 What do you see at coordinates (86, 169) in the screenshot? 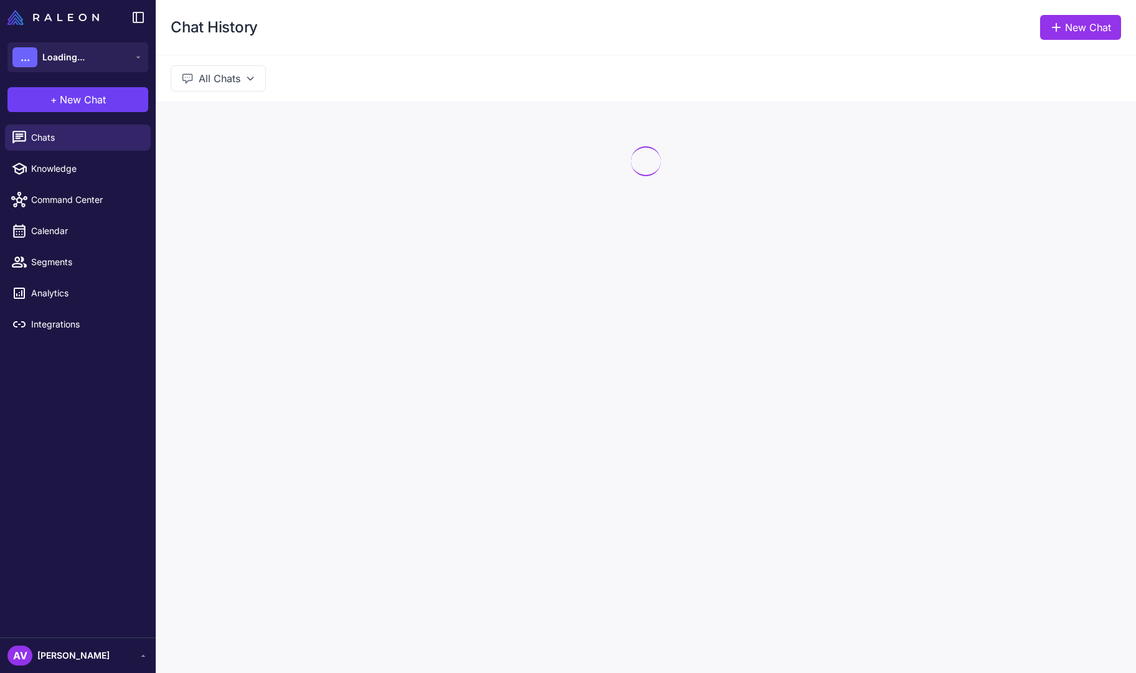
I see `span: Knowledge` at bounding box center [86, 169].